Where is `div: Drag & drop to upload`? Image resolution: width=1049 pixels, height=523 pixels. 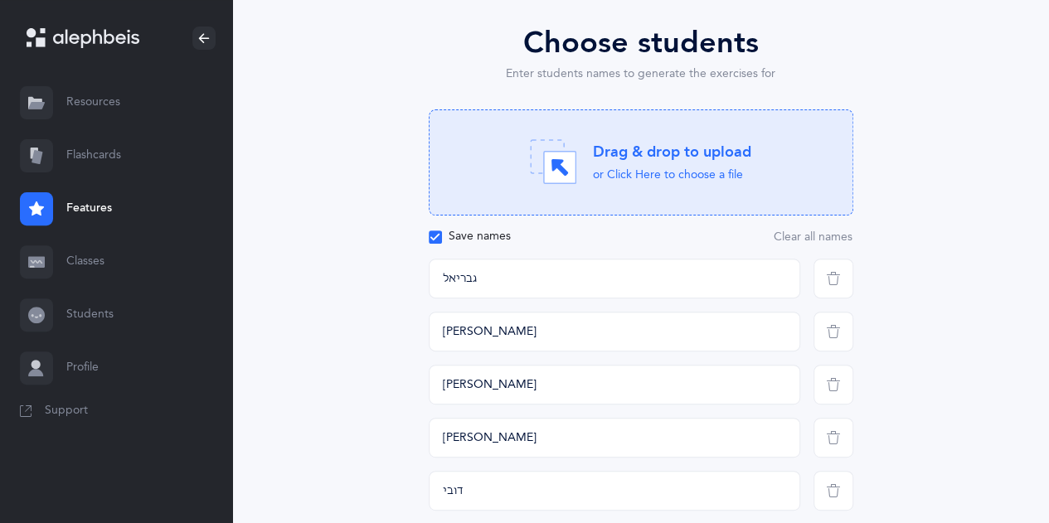
div: Drag & drop to upload is located at coordinates (671, 152).